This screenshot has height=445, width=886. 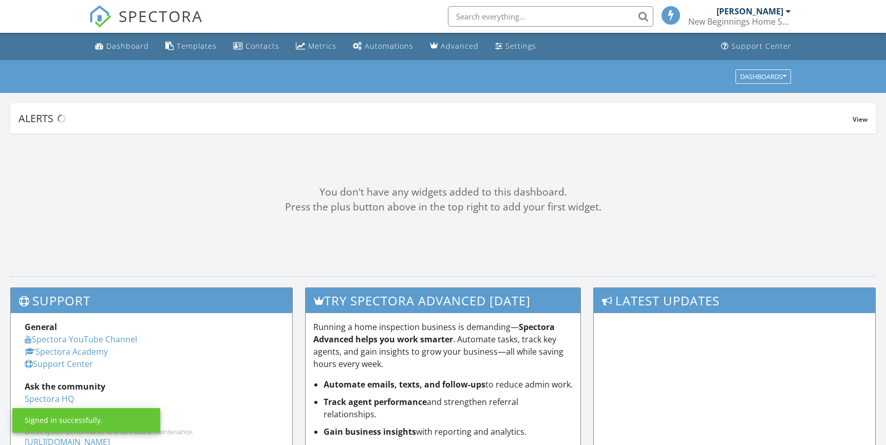 What do you see at coordinates (443, 346) in the screenshot?
I see `p: Running a home inspection business is demanding— . Automate tasks, track key agents, and gain ins...` at bounding box center [443, 346].